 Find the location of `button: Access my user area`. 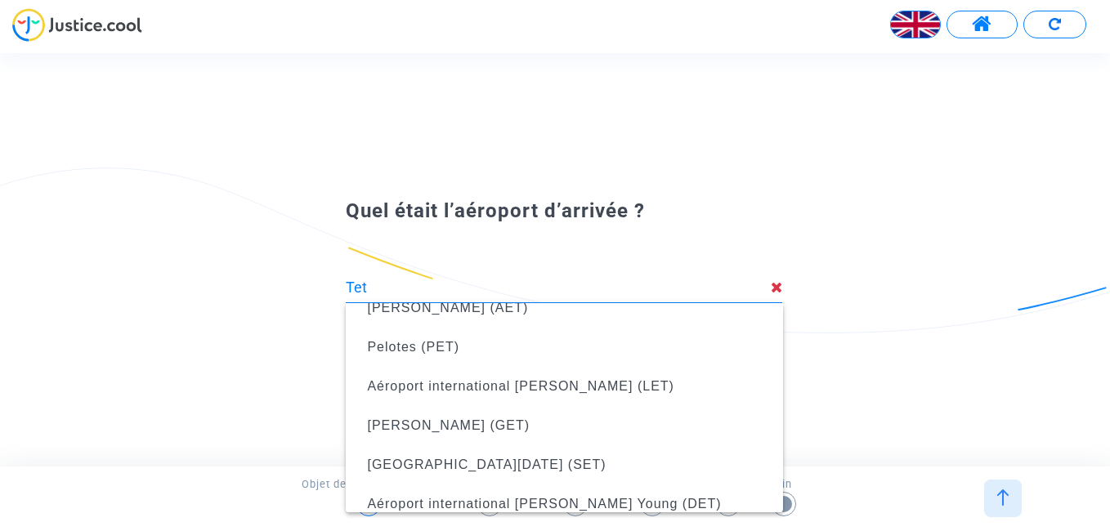

button: Access my user area is located at coordinates (982, 25).